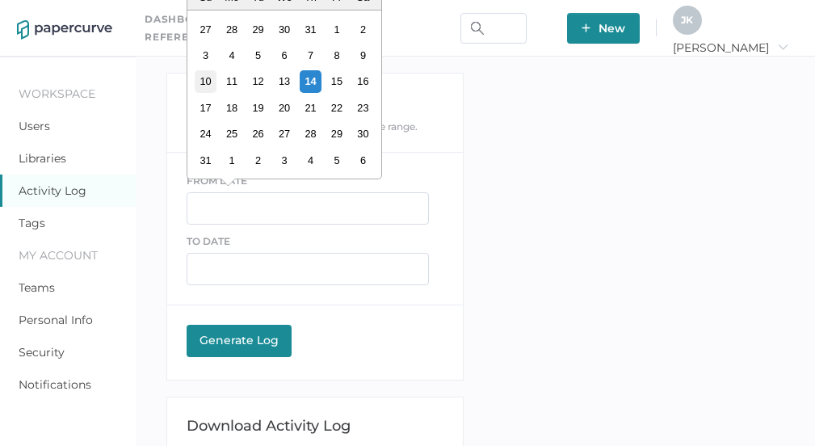 This screenshot has height=446, width=815. Describe the element at coordinates (65, 30) in the screenshot. I see `img: papercurve-logo-colour.7244d18c.svg` at that location.